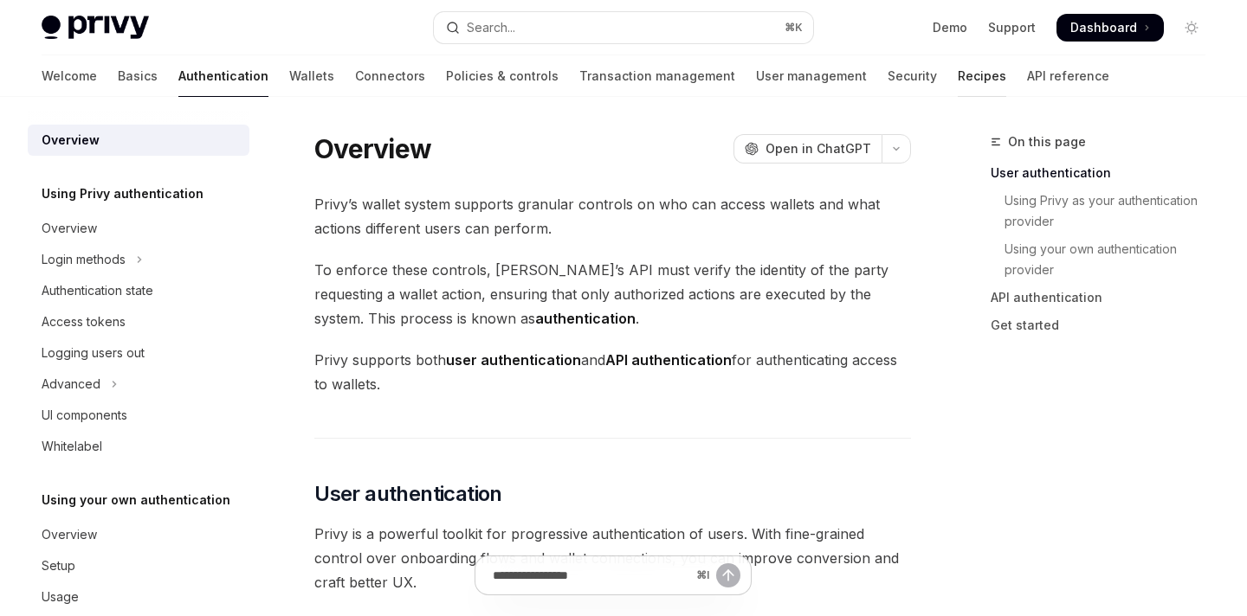  What do you see at coordinates (728, 576) in the screenshot?
I see `button: Send message` at bounding box center [728, 576].